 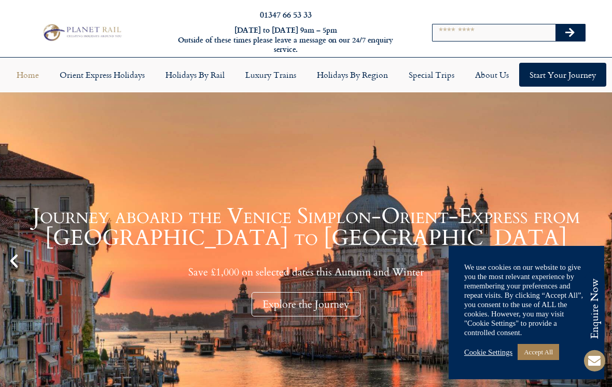 What do you see at coordinates (571, 33) in the screenshot?
I see `button: Search` at bounding box center [571, 33].